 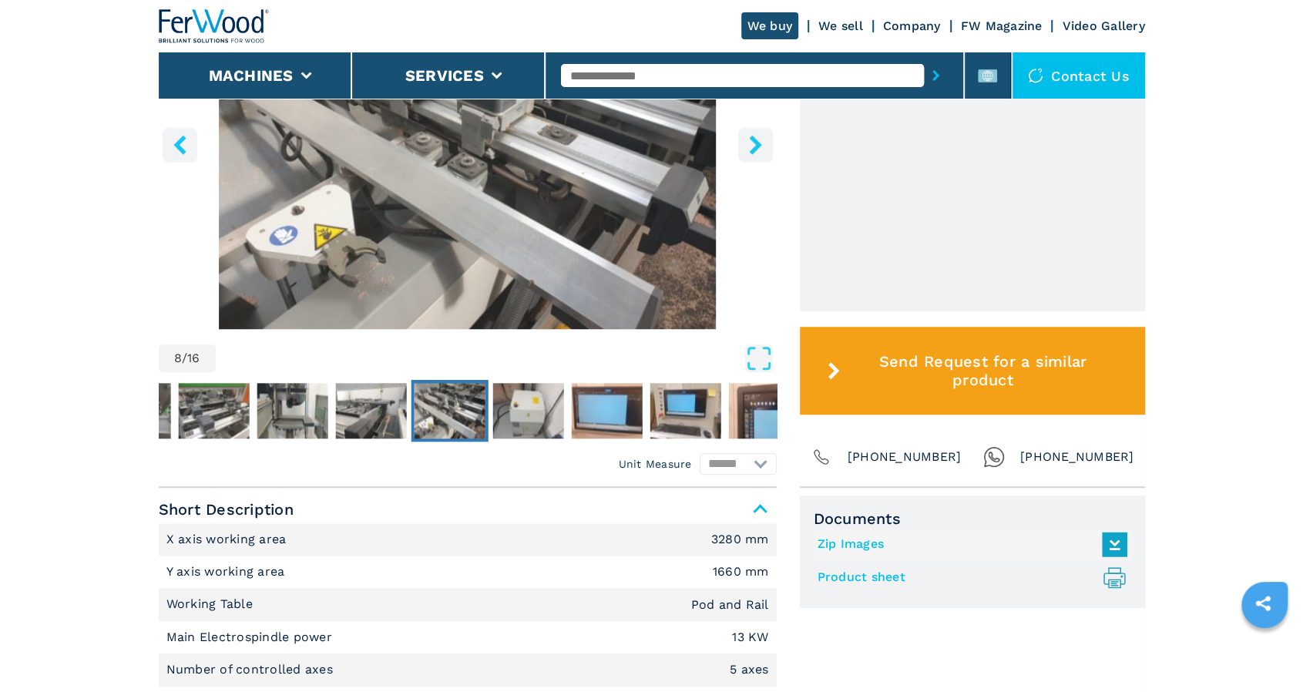 I want to click on a: Product sheet, so click(x=969, y=577).